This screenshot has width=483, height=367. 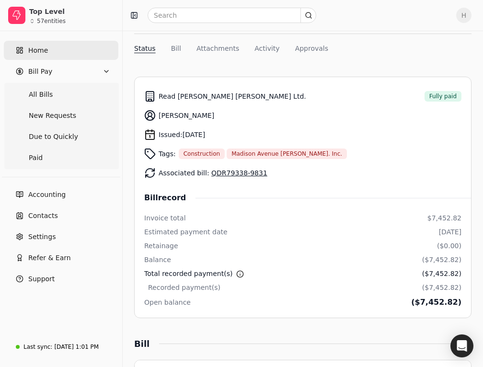 I want to click on div: 57 entities, so click(x=51, y=21).